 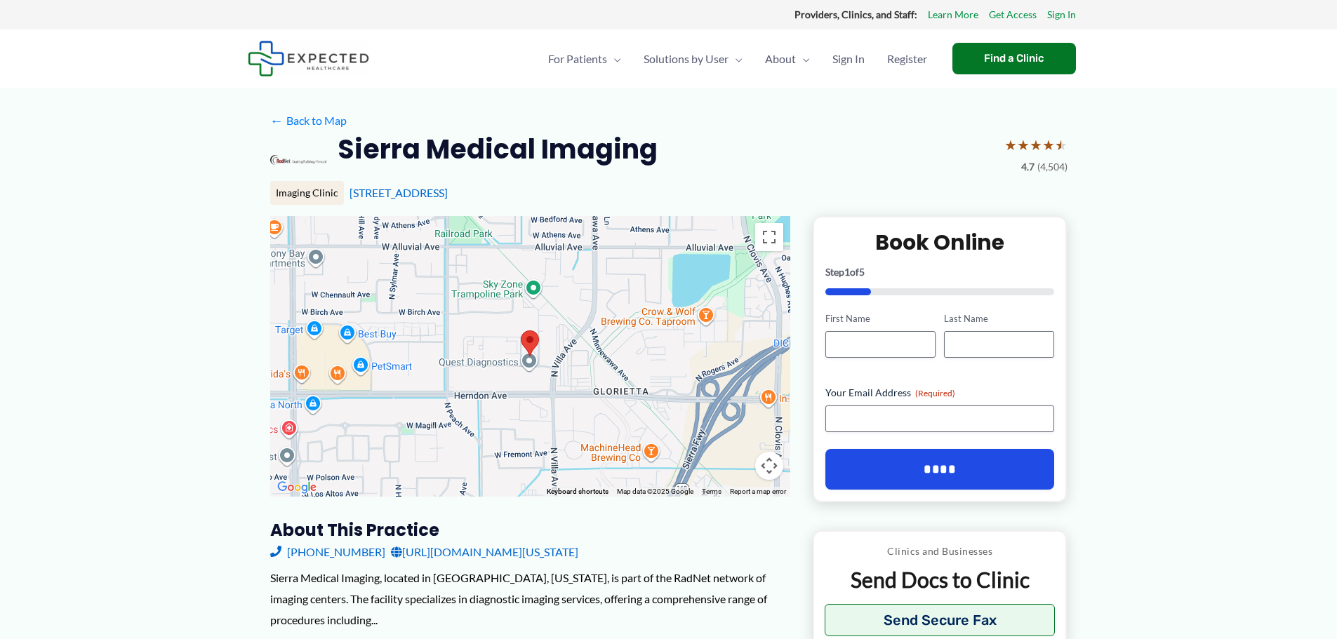 I want to click on button: Map camera controls, so click(x=769, y=466).